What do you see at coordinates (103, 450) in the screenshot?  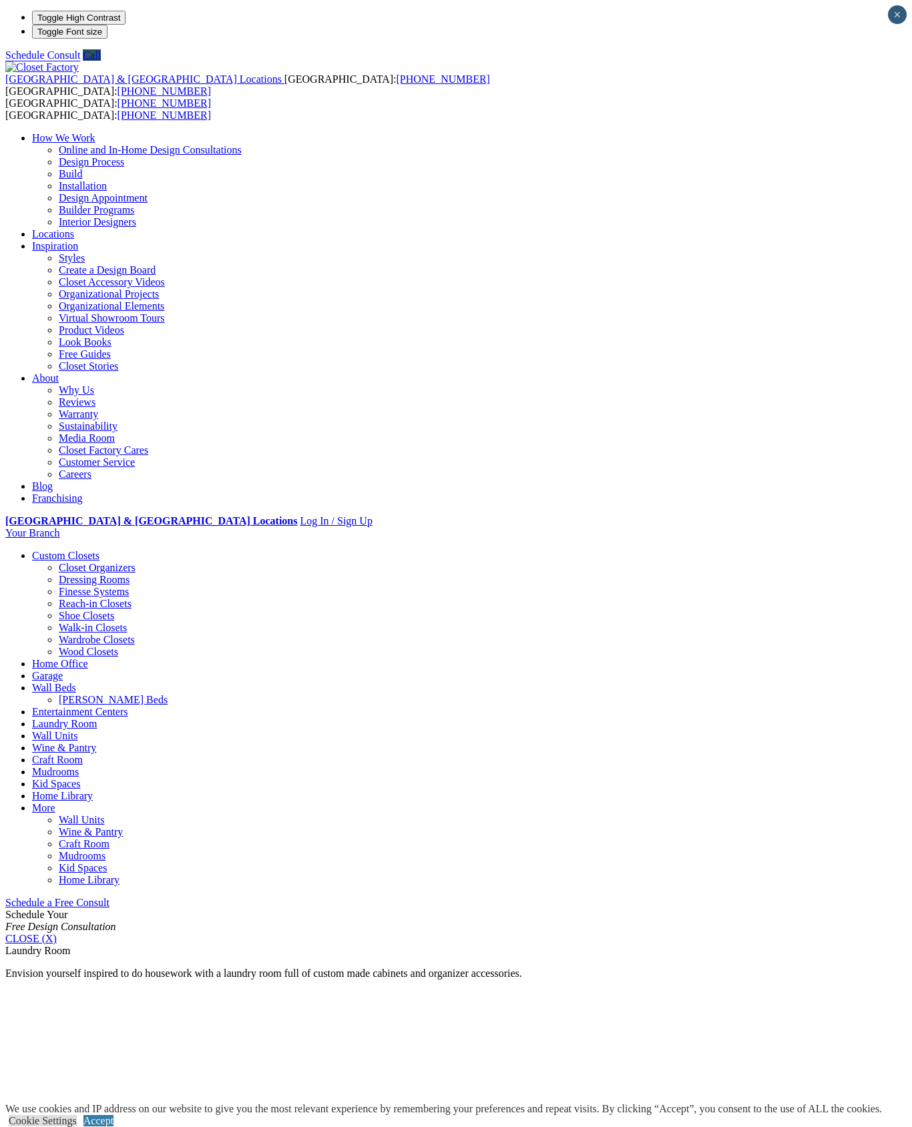 I see `a: Closet Factory Cares` at bounding box center [103, 450].